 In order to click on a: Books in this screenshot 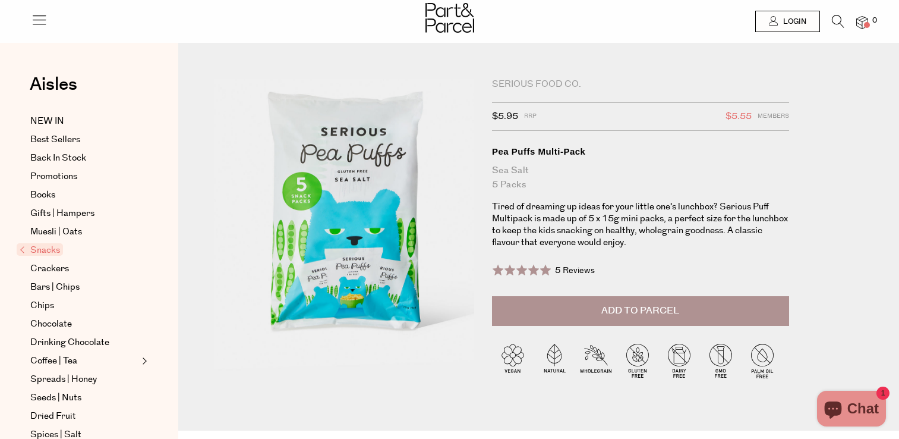, I will do `click(84, 195)`.